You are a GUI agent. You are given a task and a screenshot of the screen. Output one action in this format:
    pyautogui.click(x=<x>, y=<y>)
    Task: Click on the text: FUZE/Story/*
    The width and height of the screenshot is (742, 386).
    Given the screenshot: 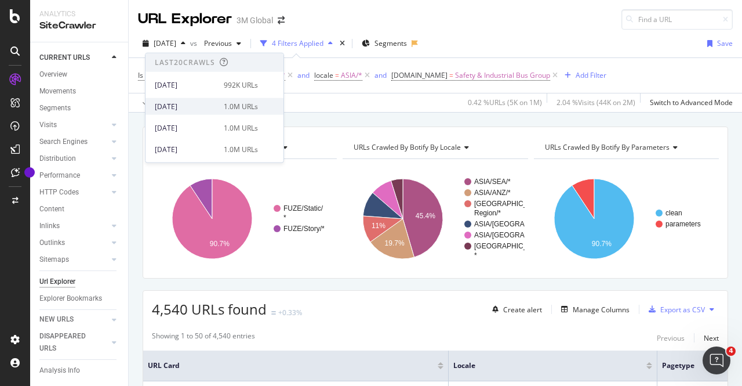 What is the action you would take?
    pyautogui.click(x=304, y=228)
    